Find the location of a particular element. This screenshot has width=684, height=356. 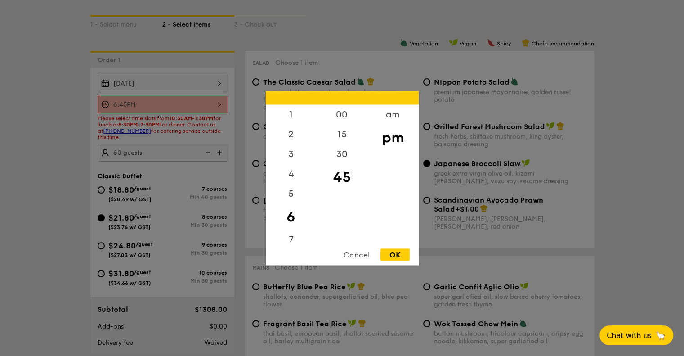

button: Chat with us🦙 is located at coordinates (637, 335).